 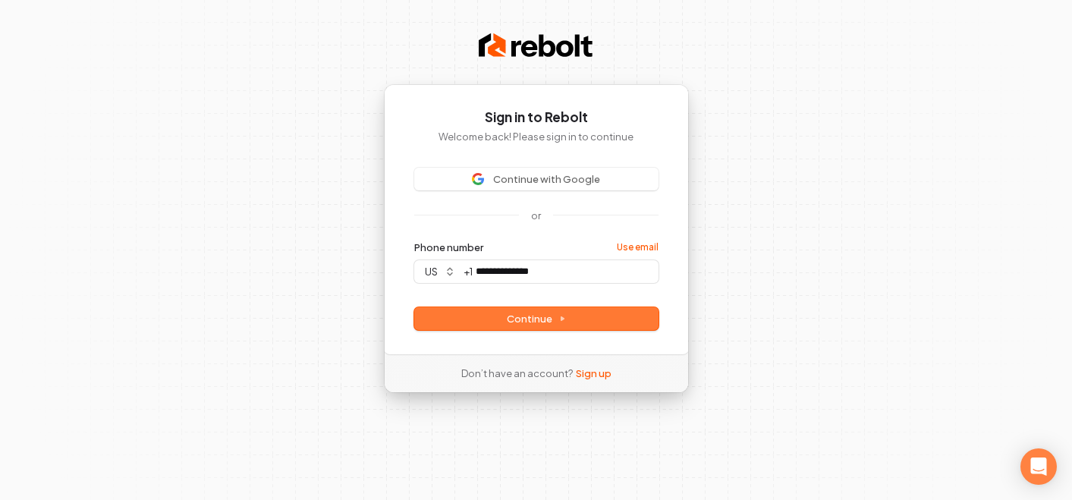 I want to click on a: Sign up, so click(x=593, y=373).